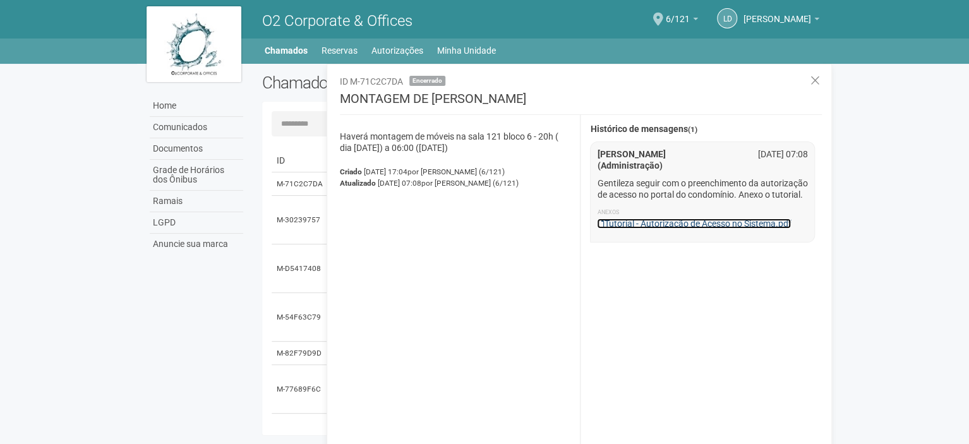  What do you see at coordinates (350, 172) in the screenshot?
I see `strong: Criado` at bounding box center [350, 172].